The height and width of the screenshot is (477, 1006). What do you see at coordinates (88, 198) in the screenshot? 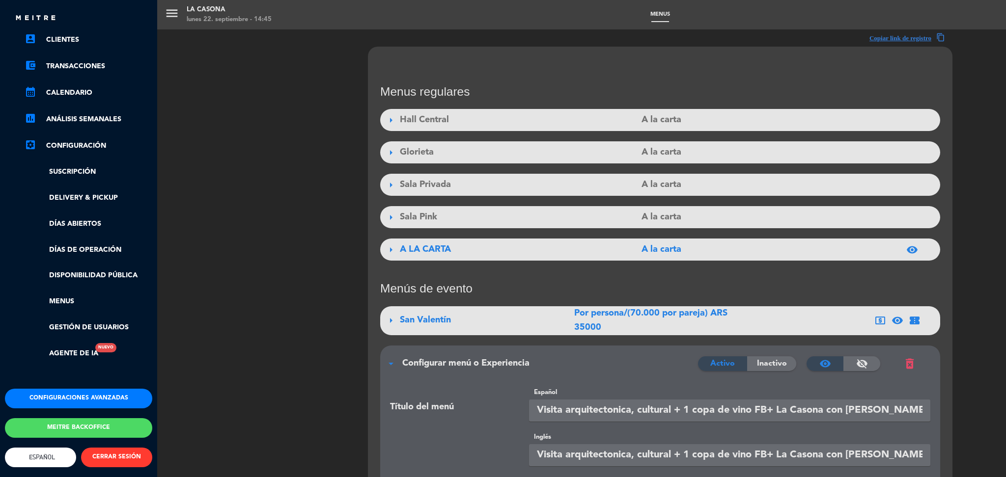
I see `a: Delivery & Pickup` at bounding box center [88, 198].